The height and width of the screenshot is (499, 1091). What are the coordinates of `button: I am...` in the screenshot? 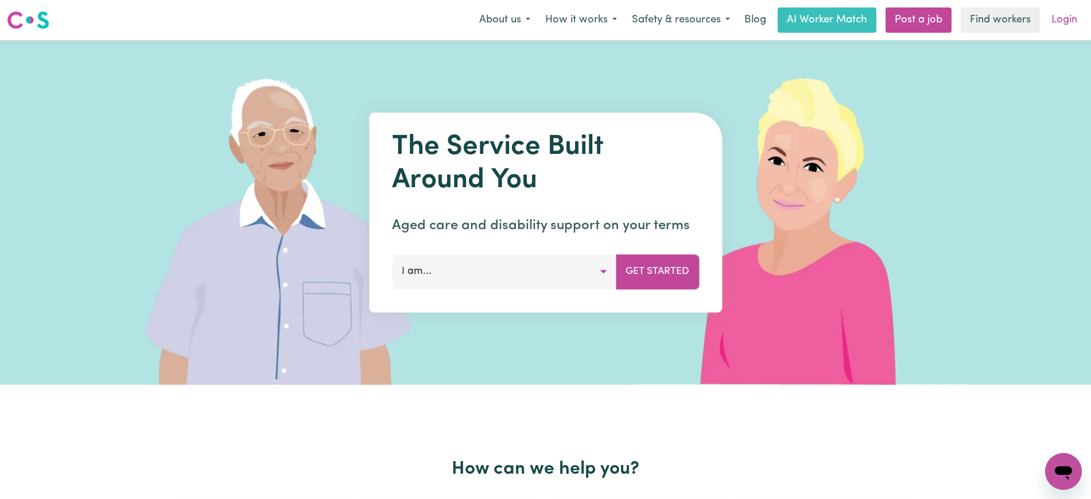 It's located at (504, 271).